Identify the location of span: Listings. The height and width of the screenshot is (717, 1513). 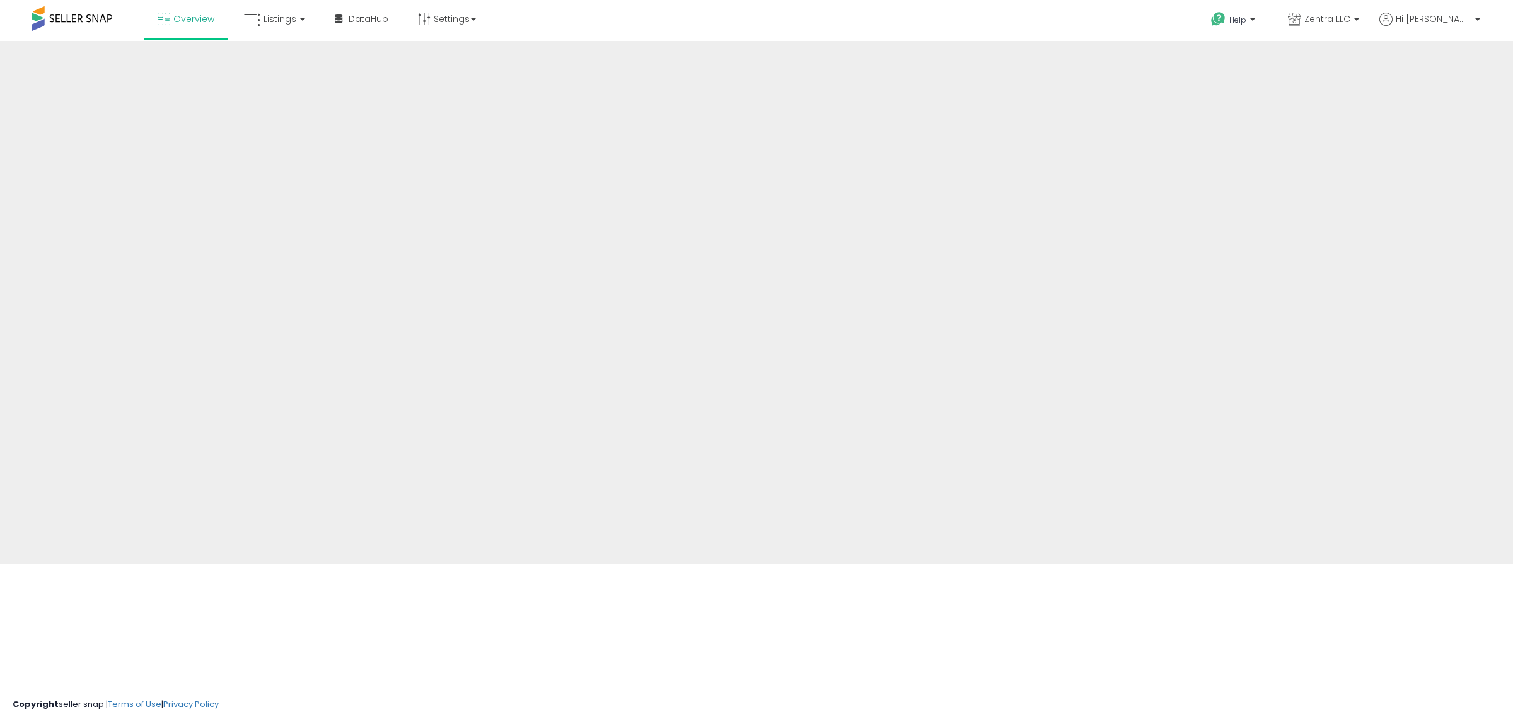
(280, 19).